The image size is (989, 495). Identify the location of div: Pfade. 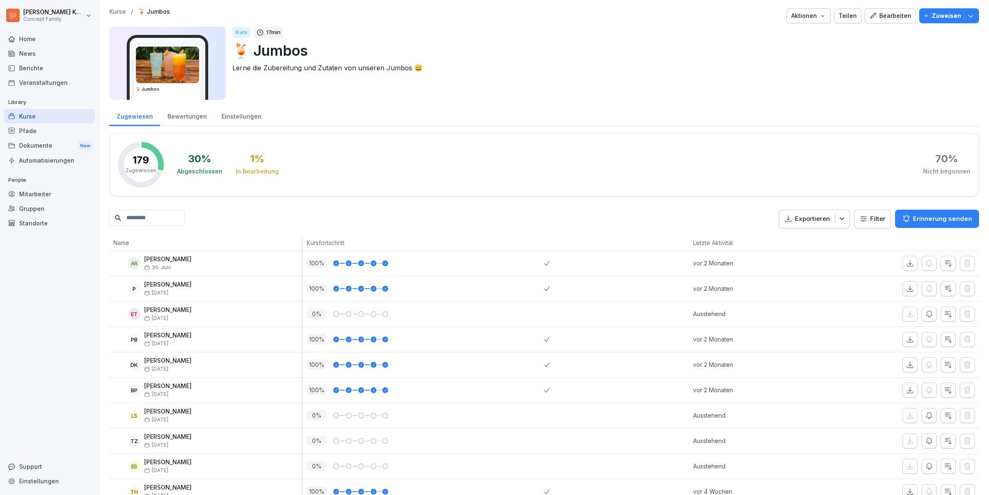
(49, 130).